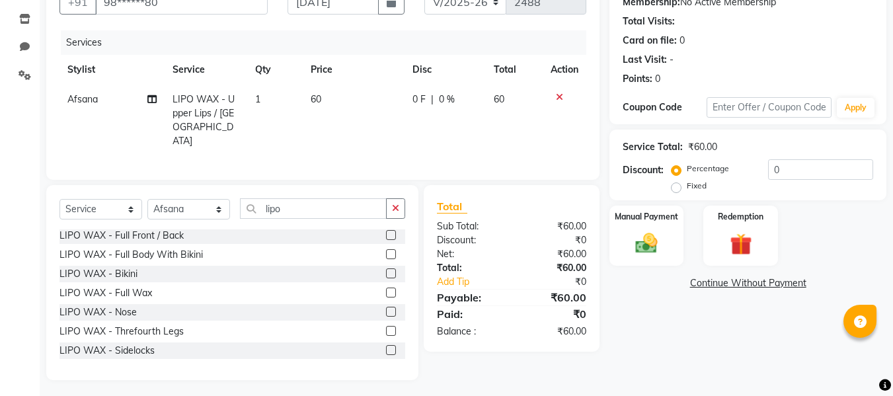 Image resolution: width=893 pixels, height=396 pixels. Describe the element at coordinates (647, 243) in the screenshot. I see `img: _cash.svg` at that location.